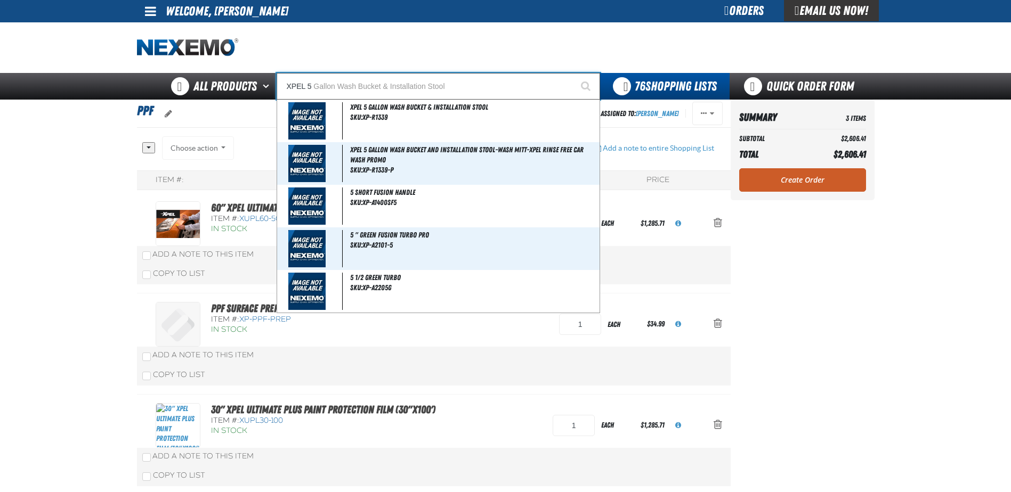  What do you see at coordinates (654, 148) in the screenshot?
I see `button: Add a note to entire Shopping List` at bounding box center [654, 148].